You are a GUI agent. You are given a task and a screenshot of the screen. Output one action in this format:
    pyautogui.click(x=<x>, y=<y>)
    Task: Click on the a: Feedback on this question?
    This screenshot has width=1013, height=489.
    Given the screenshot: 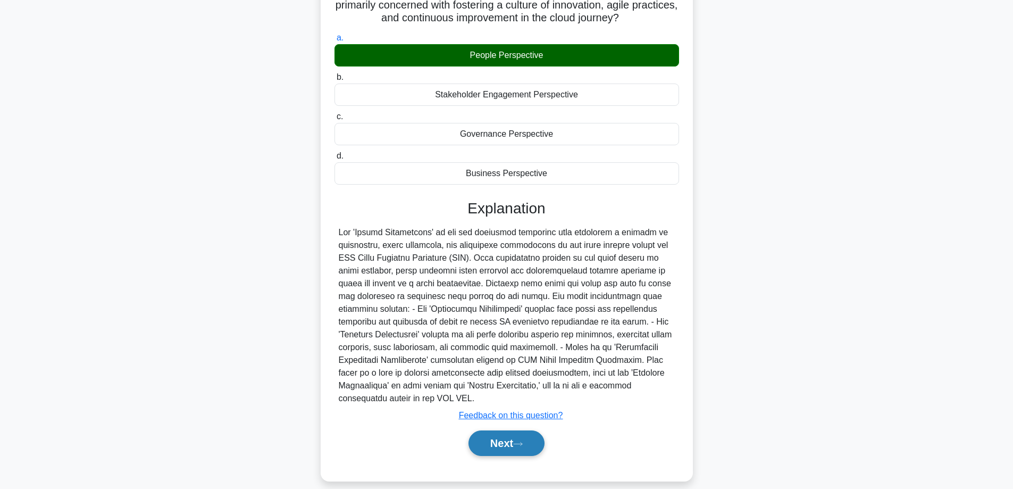 What is the action you would take?
    pyautogui.click(x=511, y=415)
    